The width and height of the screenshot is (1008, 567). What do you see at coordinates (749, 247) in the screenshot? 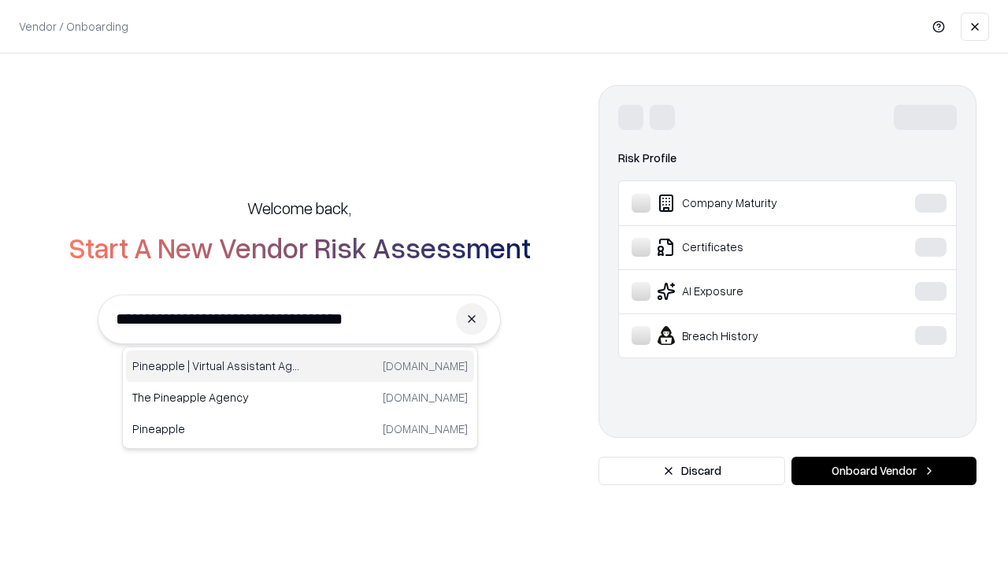
I see `div: Certificates` at bounding box center [749, 247].